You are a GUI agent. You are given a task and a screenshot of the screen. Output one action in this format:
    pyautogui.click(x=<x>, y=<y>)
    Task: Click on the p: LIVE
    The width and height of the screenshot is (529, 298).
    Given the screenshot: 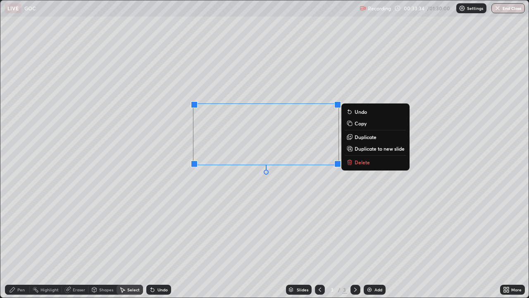 What is the action you would take?
    pyautogui.click(x=13, y=8)
    